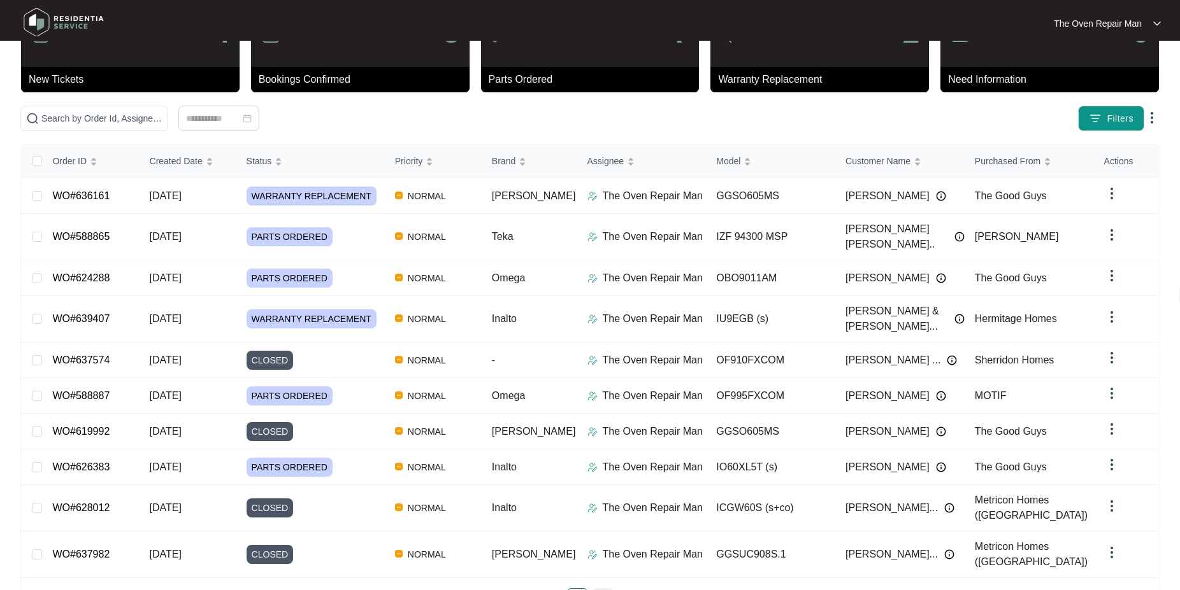 This screenshot has width=1180, height=590. What do you see at coordinates (364, 80) in the screenshot?
I see `p: Bookings Confirmed` at bounding box center [364, 80].